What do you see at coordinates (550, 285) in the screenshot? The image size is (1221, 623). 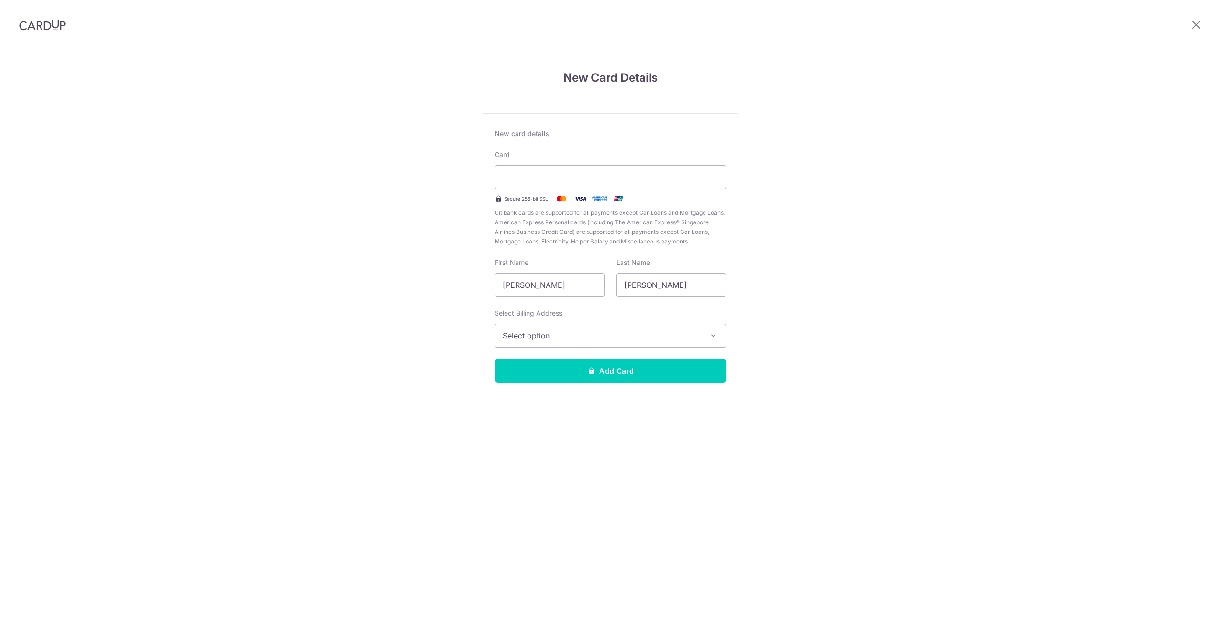 I see `input: Cardholder First Name` at bounding box center [550, 285].